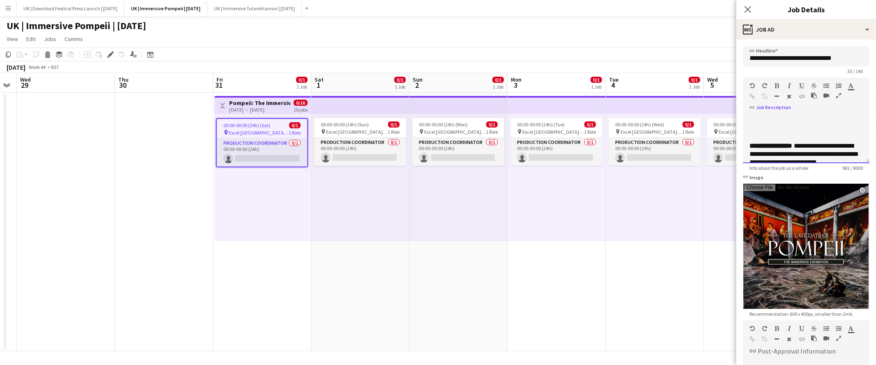 The image size is (876, 365). What do you see at coordinates (123, 85) in the screenshot?
I see `span: 30` at bounding box center [123, 85].